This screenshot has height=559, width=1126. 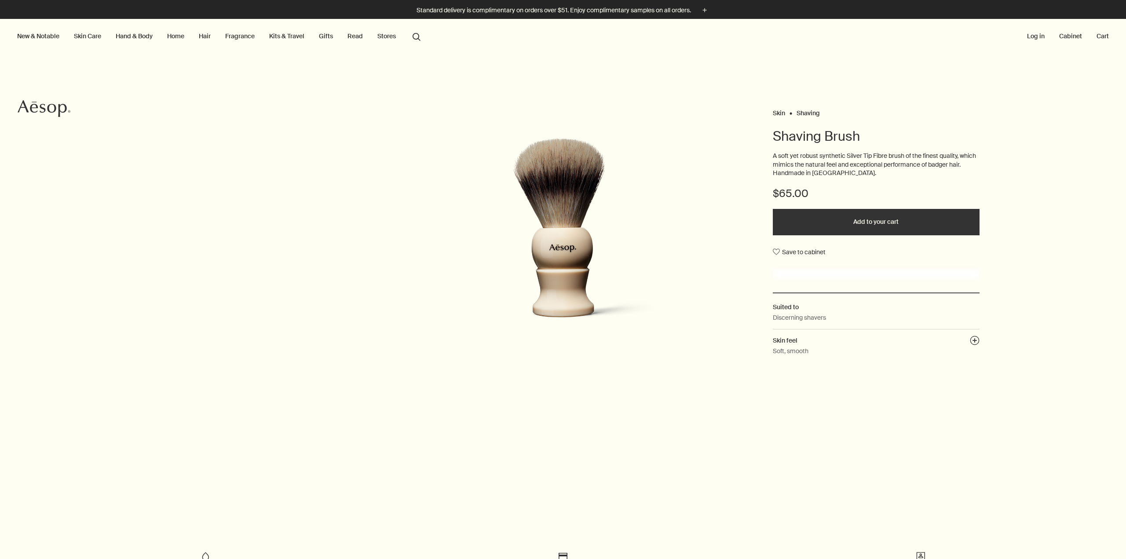 What do you see at coordinates (790, 351) in the screenshot?
I see `p: Soft, smooth` at bounding box center [790, 351].